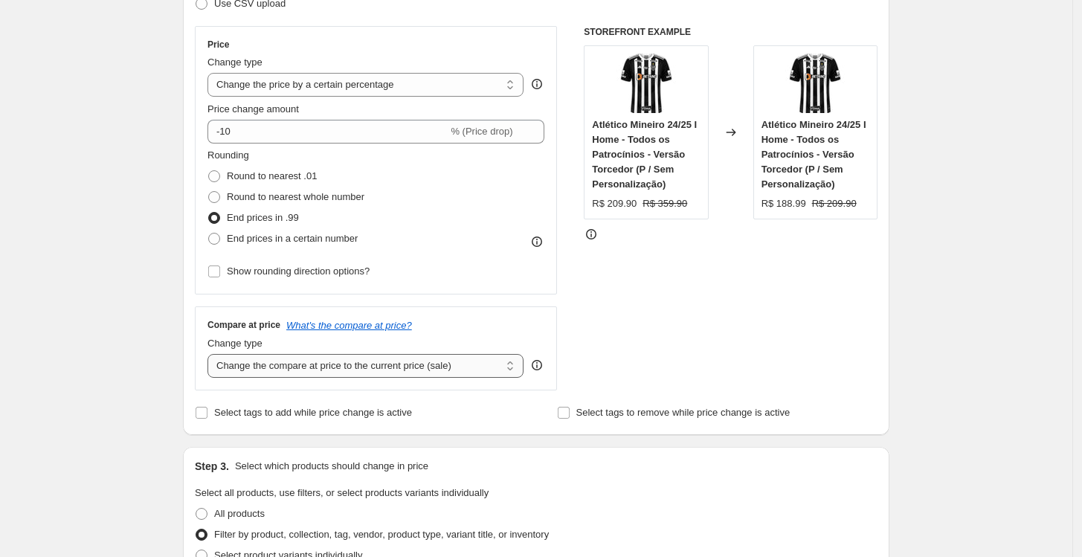 This screenshot has height=557, width=1082. Describe the element at coordinates (730, 32) in the screenshot. I see `h6: STOREFRONT EXAMPLE` at that location.